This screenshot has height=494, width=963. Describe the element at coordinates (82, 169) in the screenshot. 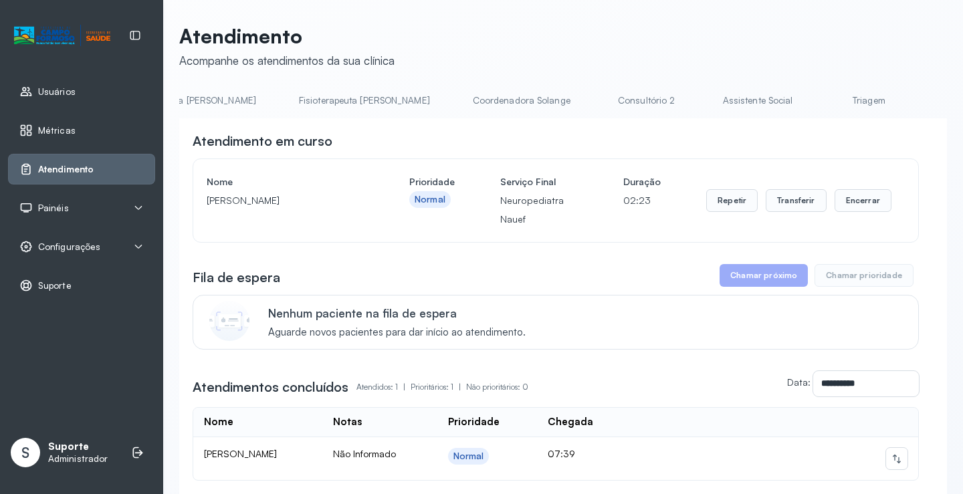

I see `a: Atendimento` at that location.